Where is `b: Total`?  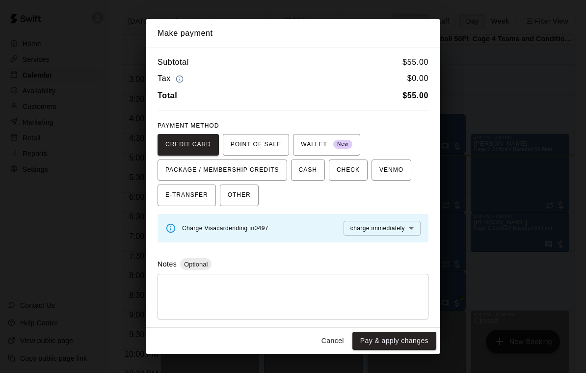 b: Total is located at coordinates (167, 95).